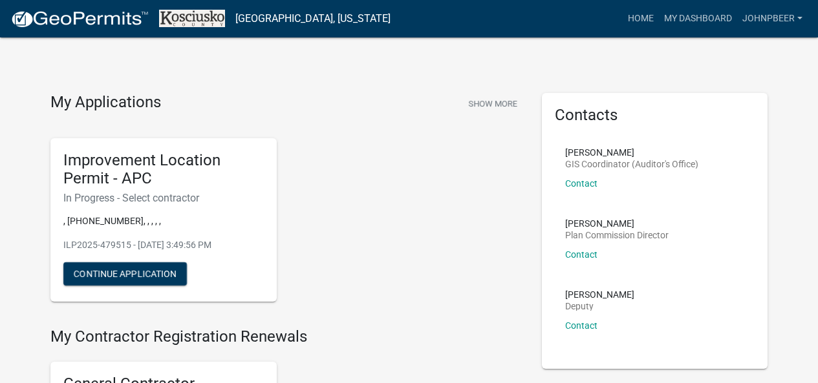  What do you see at coordinates (632, 164) in the screenshot?
I see `p: GIS Coordinator (Auditor's Office)` at bounding box center [632, 164].